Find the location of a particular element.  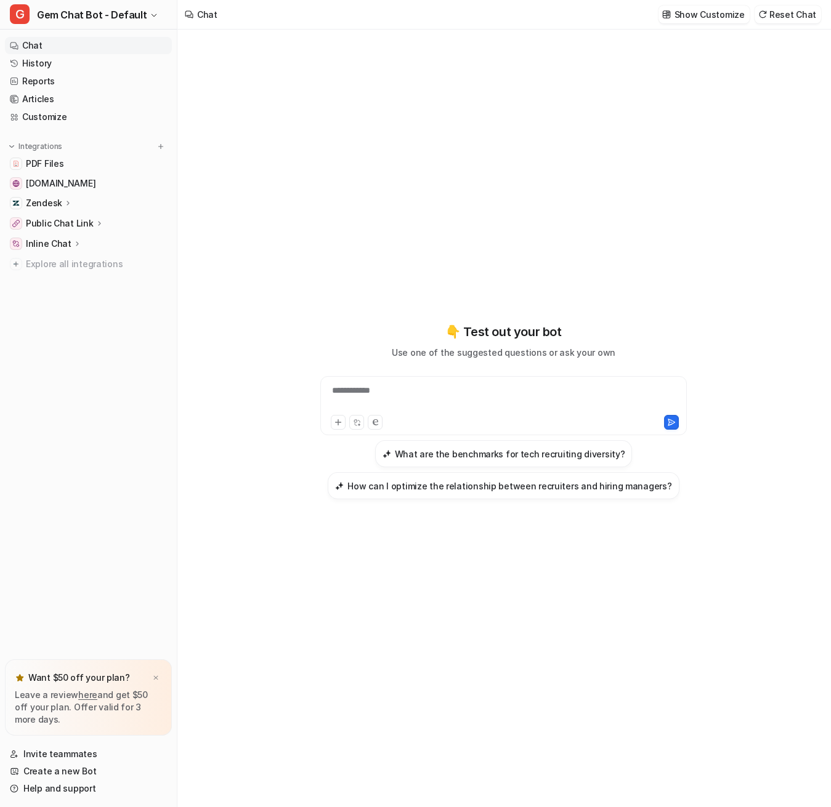

button: What are the benchmarks for tech recruiting diversity?What are the benchmarks for tech recruiting... is located at coordinates (504, 454).